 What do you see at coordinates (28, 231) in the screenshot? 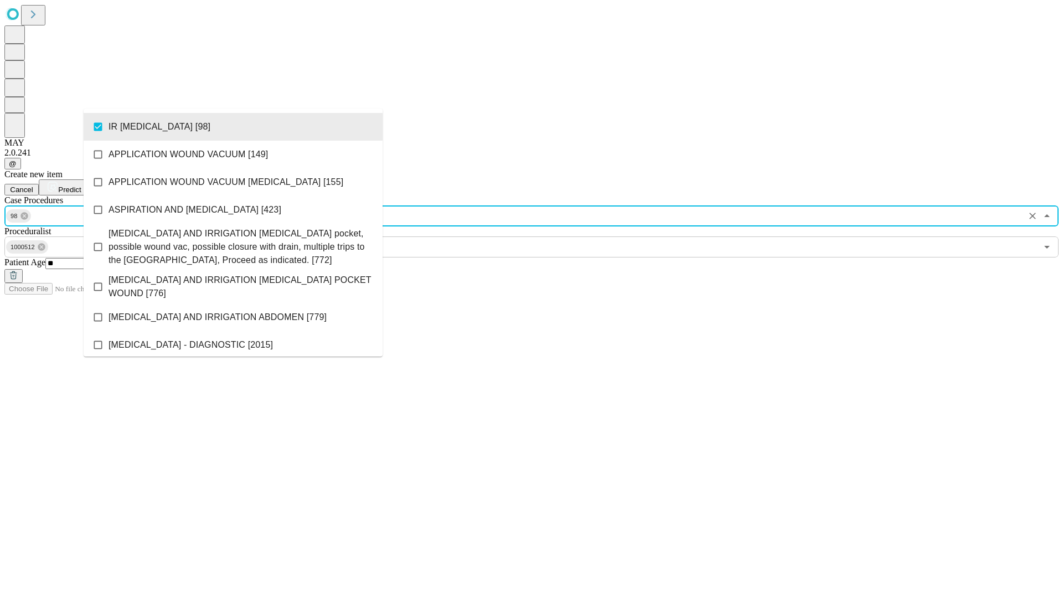
I see `span: Proceduralist` at bounding box center [28, 231].